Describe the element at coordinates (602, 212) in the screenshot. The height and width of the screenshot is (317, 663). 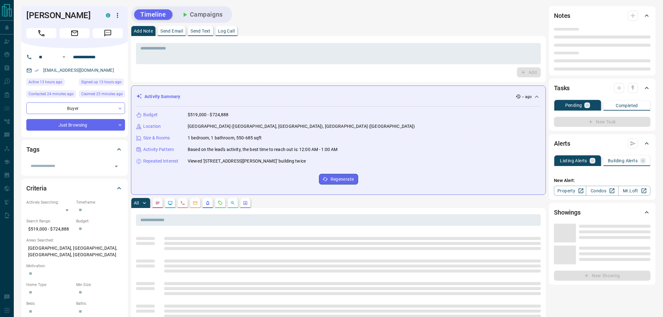
I see `div: Showings` at that location.